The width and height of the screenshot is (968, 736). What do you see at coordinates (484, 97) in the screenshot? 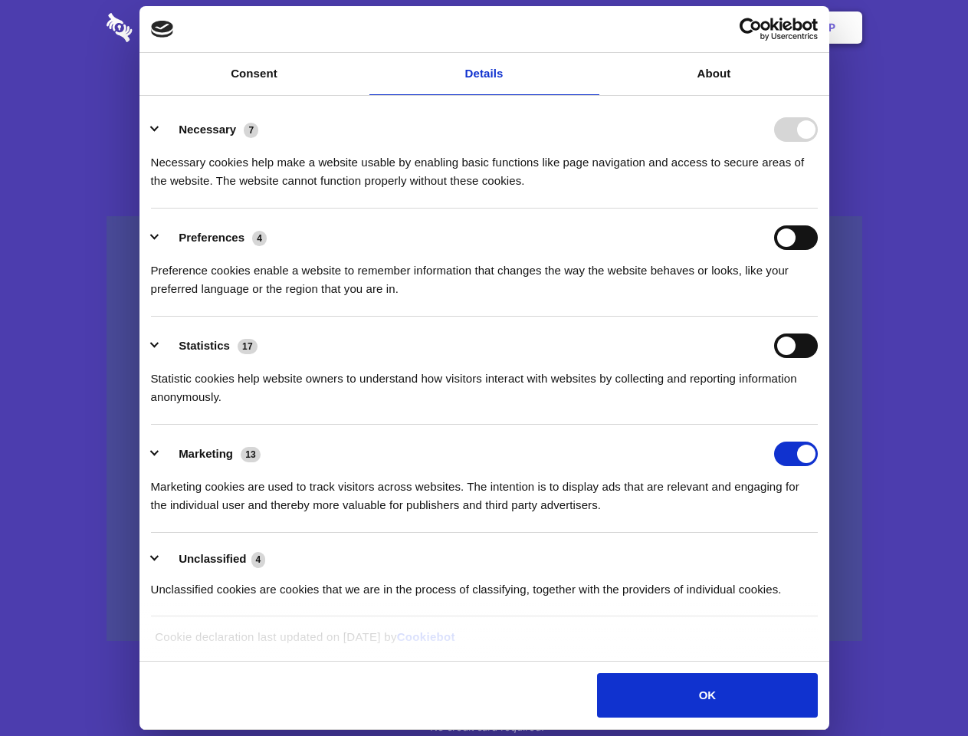
I see `h1: Eliminate Slack Data Loss.` at bounding box center [484, 97].